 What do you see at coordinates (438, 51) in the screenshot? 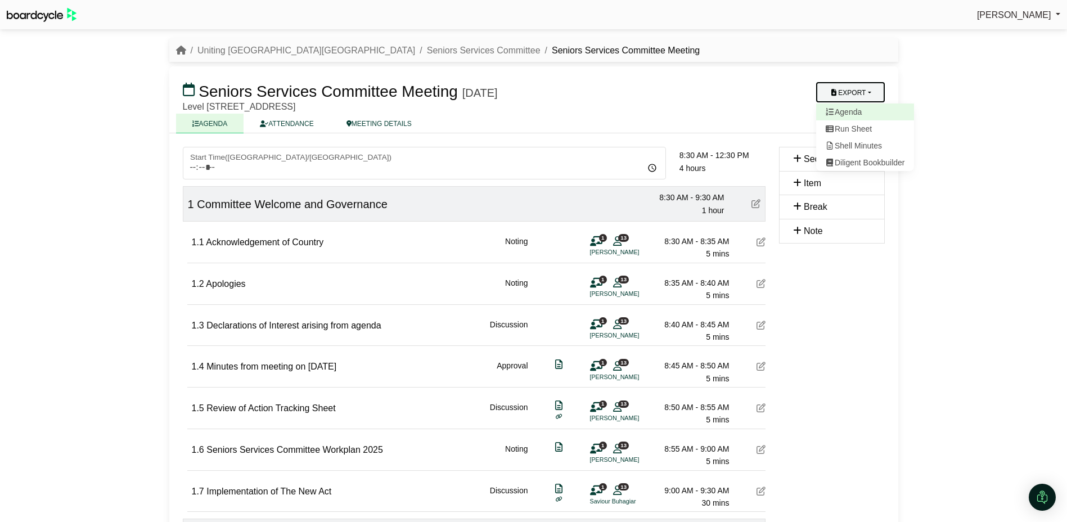
I see `nav: breadcrumb` at bounding box center [438, 51].